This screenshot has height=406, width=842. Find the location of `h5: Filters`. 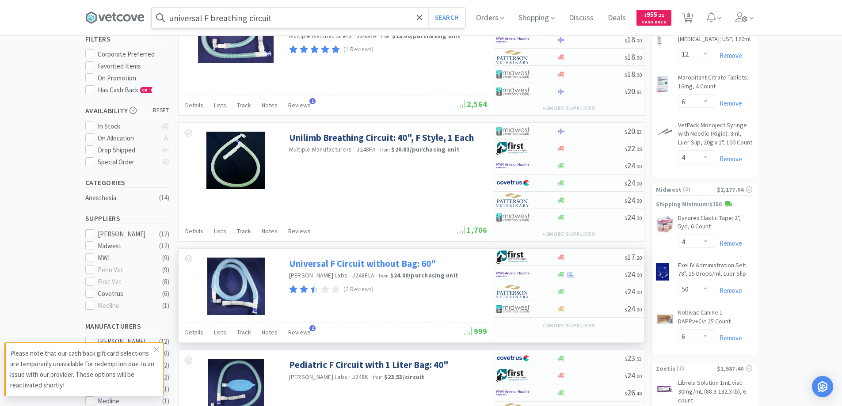

h5: Filters is located at coordinates (127, 39).